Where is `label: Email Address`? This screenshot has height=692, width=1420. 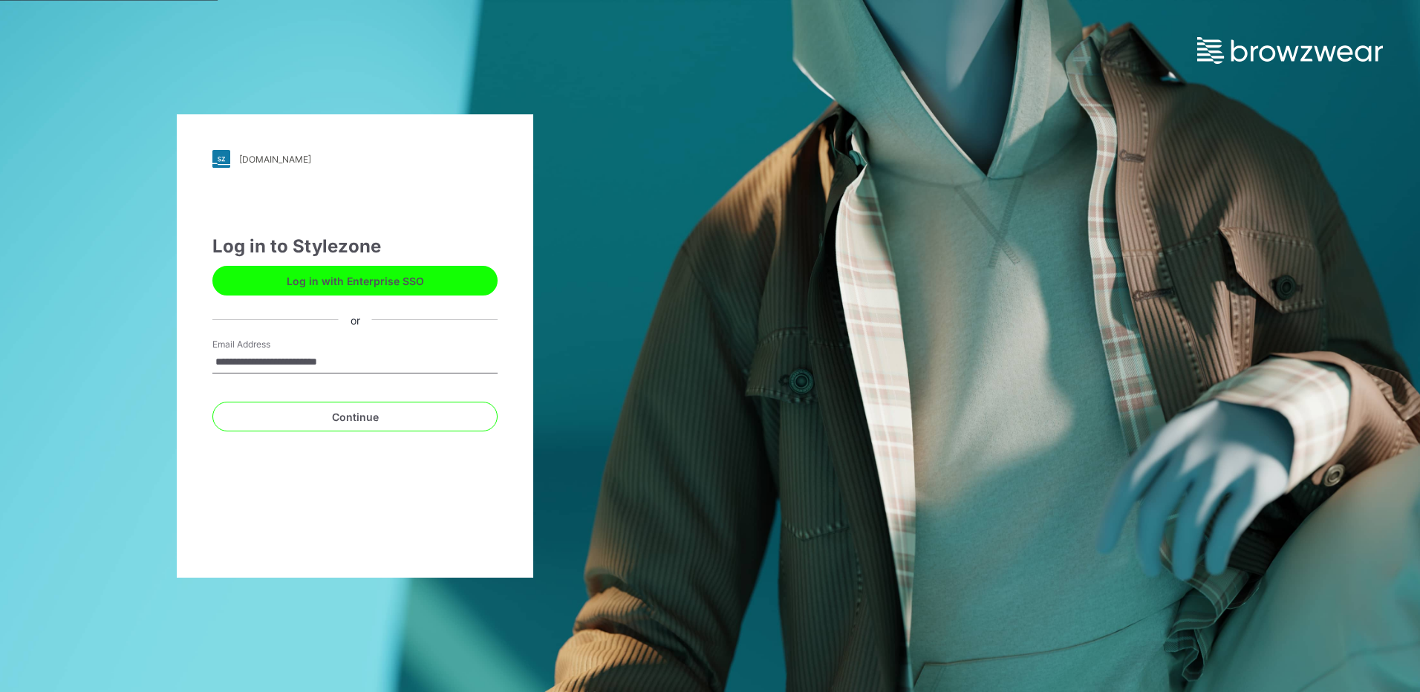 label: Email Address is located at coordinates (264, 345).